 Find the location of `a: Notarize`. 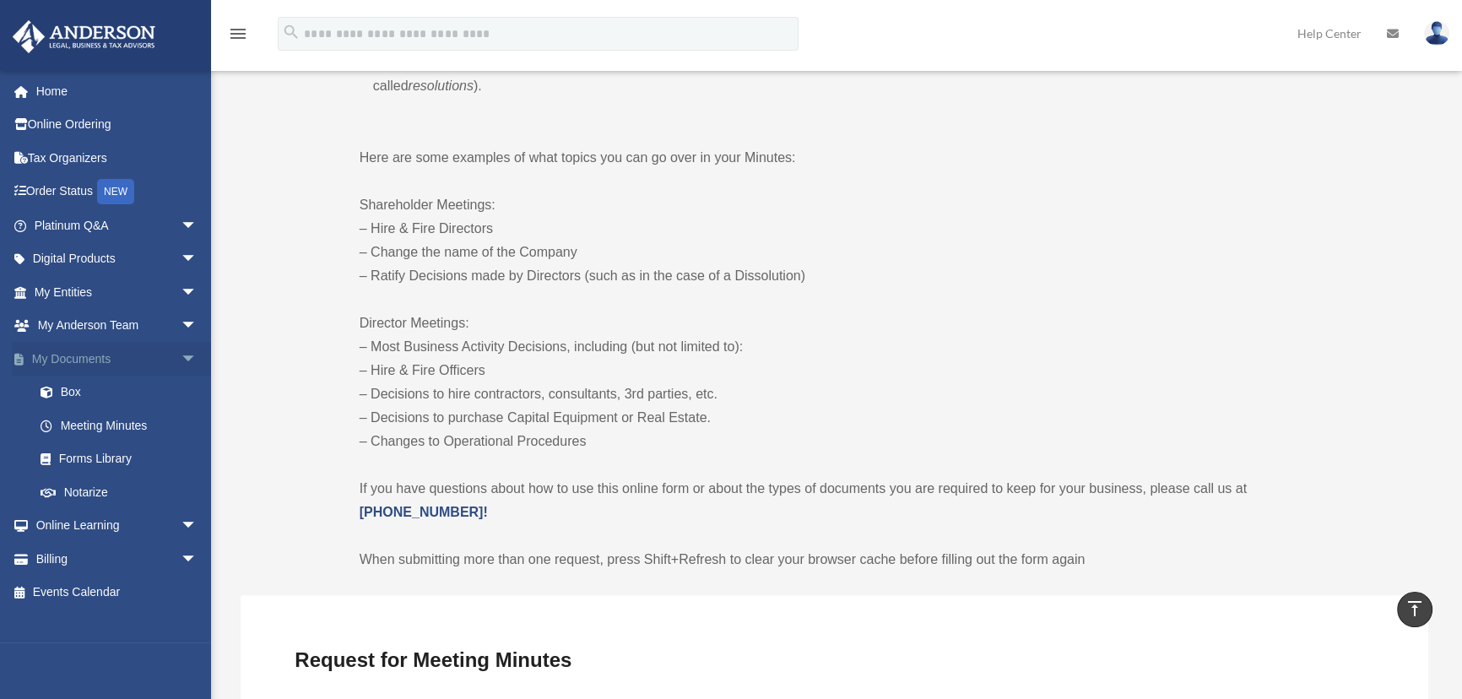

a: Notarize is located at coordinates (123, 492).